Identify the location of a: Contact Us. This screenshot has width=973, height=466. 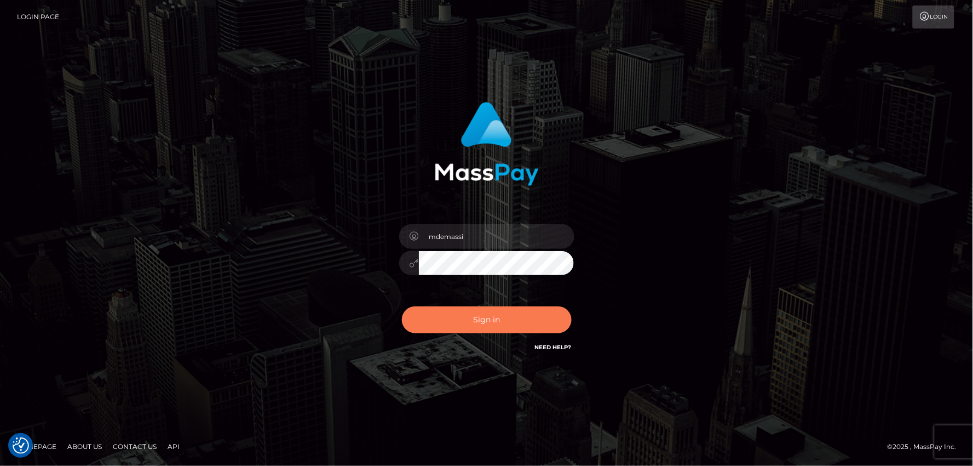
(135, 446).